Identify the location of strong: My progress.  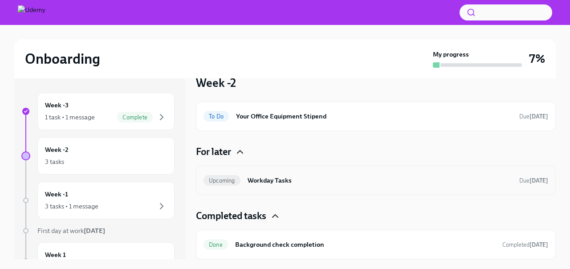
(451, 54).